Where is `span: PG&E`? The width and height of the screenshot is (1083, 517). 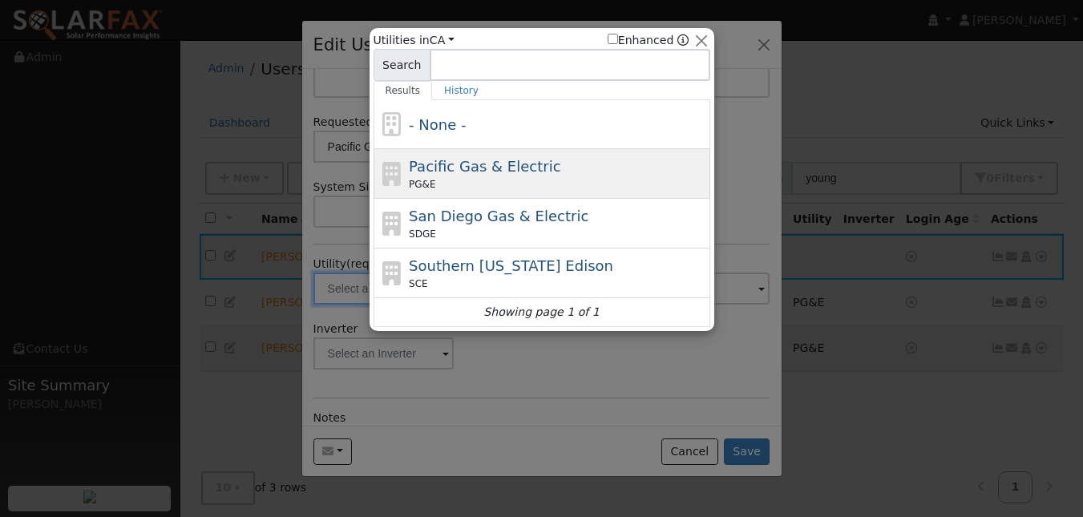
span: PG&E is located at coordinates (422, 184).